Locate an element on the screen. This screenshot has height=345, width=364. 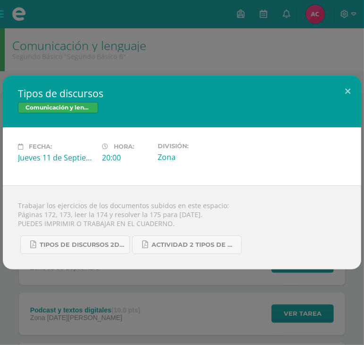
label: División: is located at coordinates (196, 146).